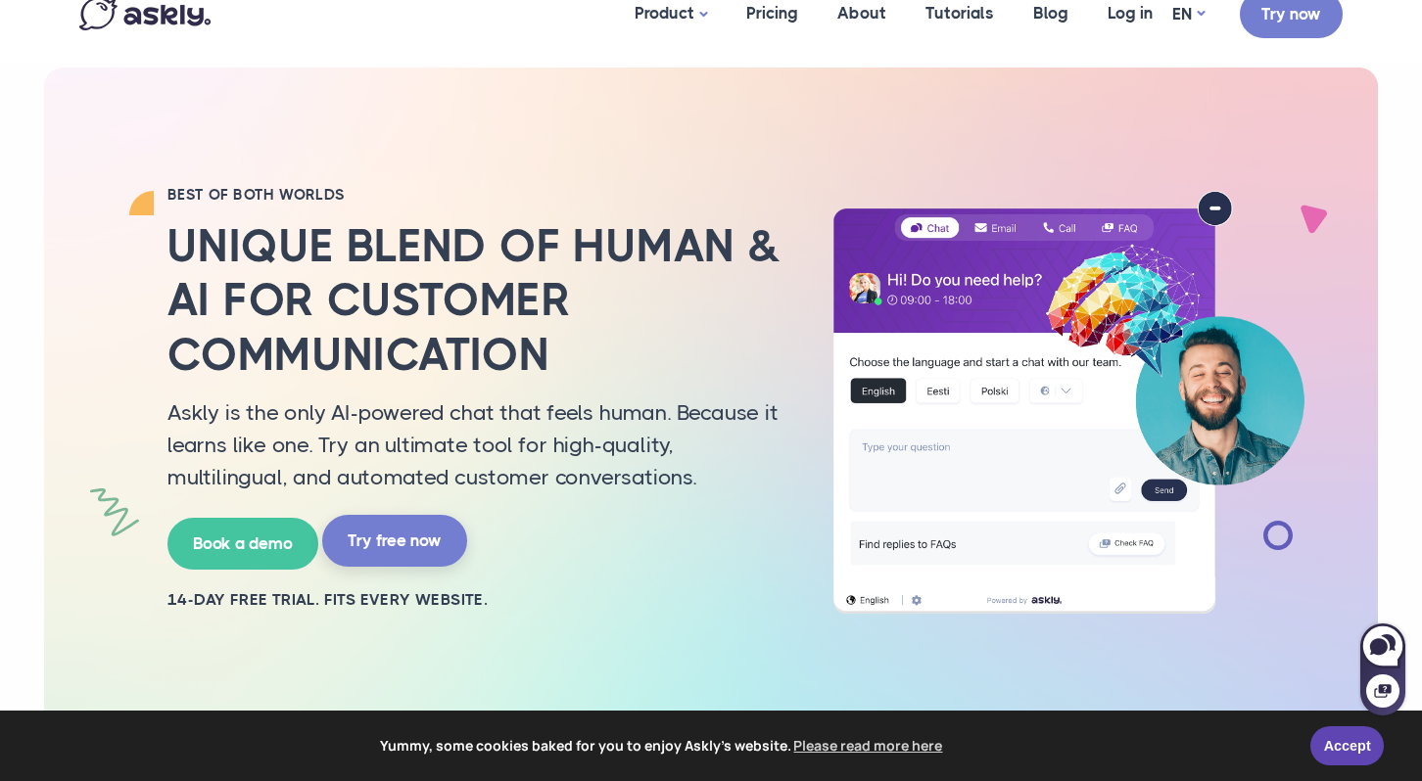  What do you see at coordinates (869, 746) in the screenshot?
I see `a: learn more about cookies` at bounding box center [869, 746].